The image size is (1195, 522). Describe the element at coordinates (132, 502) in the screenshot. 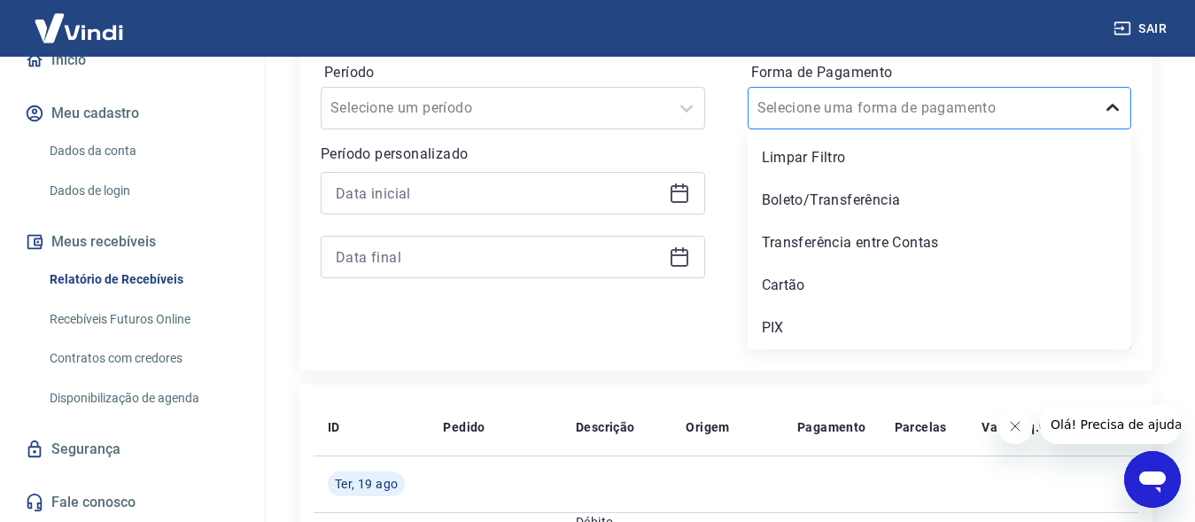

I see `a: Fale conosco` at that location.